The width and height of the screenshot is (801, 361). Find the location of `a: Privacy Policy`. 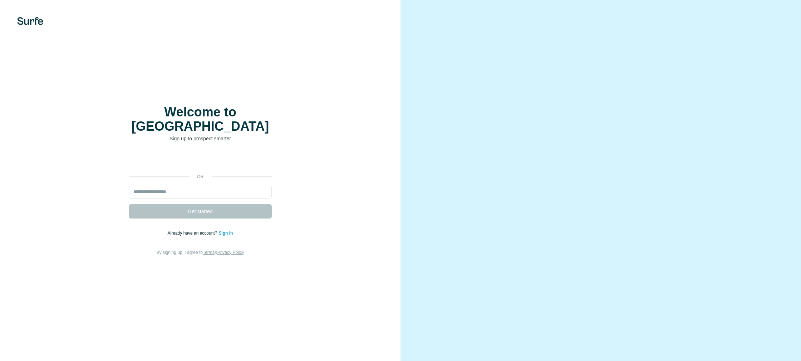

a: Privacy Policy is located at coordinates (231, 253).